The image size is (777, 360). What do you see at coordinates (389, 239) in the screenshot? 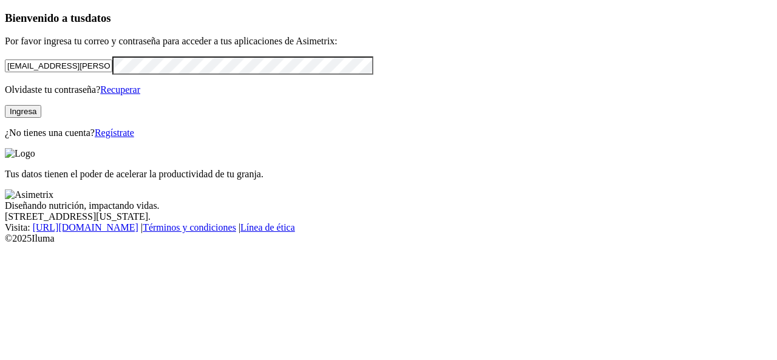
I see `div: © 2025 Iluma` at bounding box center [389, 239].